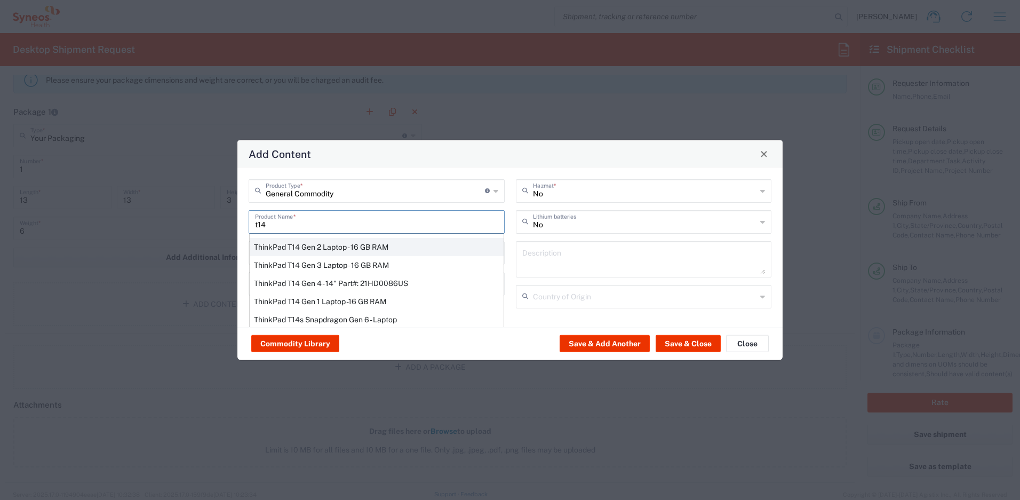 Image resolution: width=1020 pixels, height=500 pixels. I want to click on button: Save & Close, so click(688, 343).